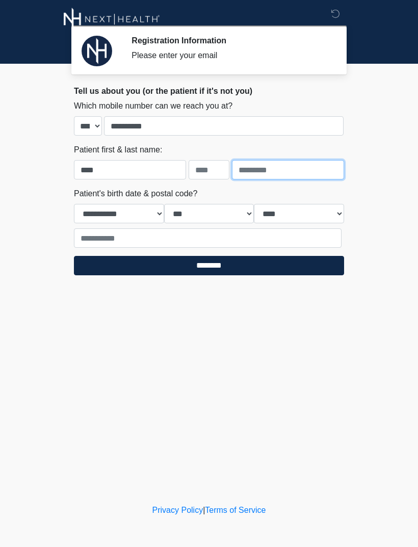 This screenshot has width=418, height=547. I want to click on h2: Tell us about you (or the patient if it's not you), so click(209, 91).